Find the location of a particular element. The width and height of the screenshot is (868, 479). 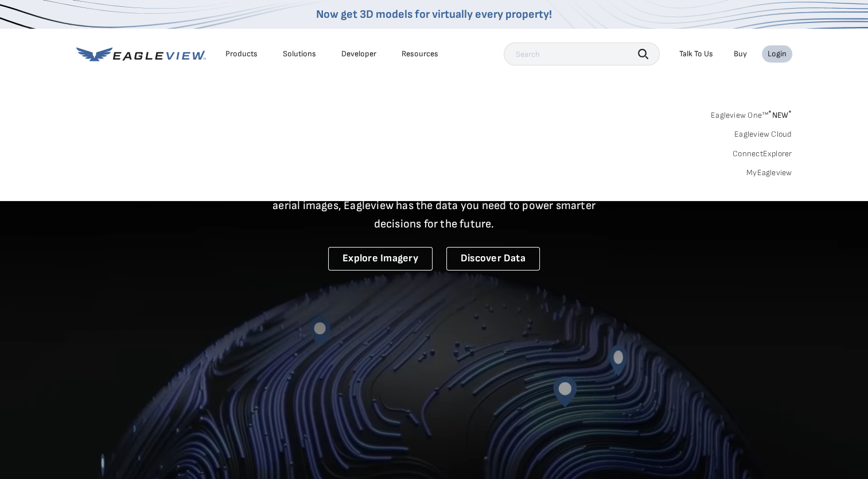

div: Login is located at coordinates (777, 54).